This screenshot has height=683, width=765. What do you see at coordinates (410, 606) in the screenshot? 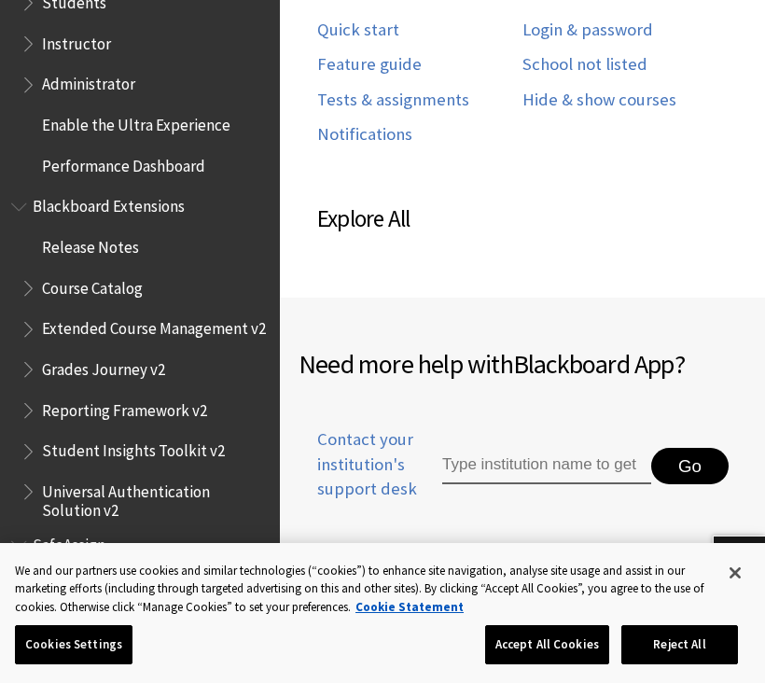
I see `a: More information about your privacy, opens in a new tab` at bounding box center [410, 606].